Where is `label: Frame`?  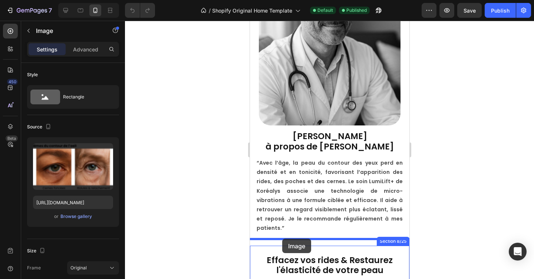
label: Frame is located at coordinates (34, 268).